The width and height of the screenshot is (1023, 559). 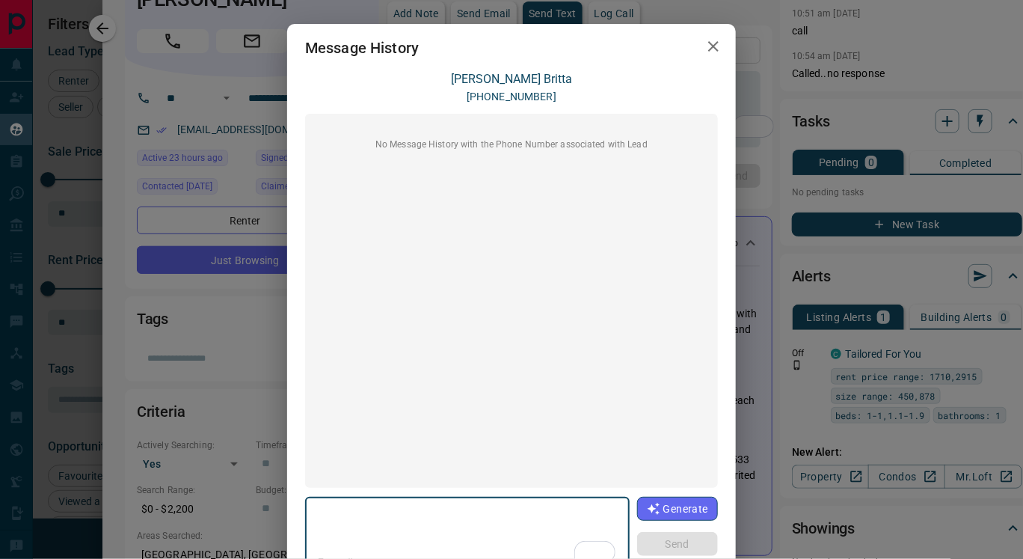 I want to click on button: Generate, so click(x=677, y=508).